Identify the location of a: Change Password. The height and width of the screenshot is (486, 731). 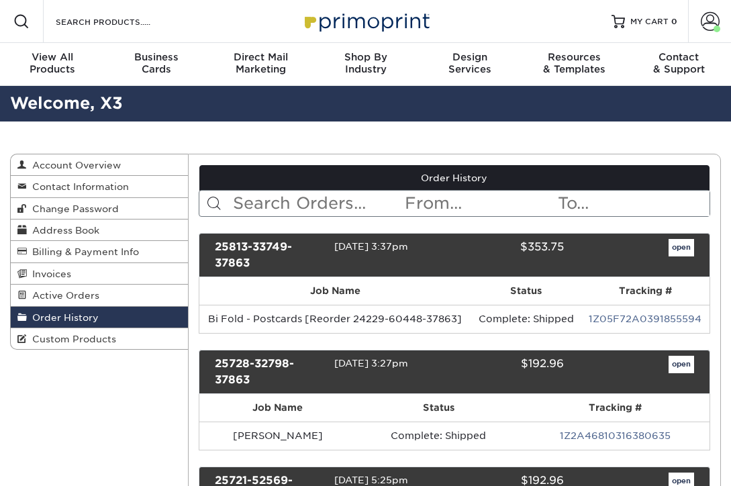
(99, 209).